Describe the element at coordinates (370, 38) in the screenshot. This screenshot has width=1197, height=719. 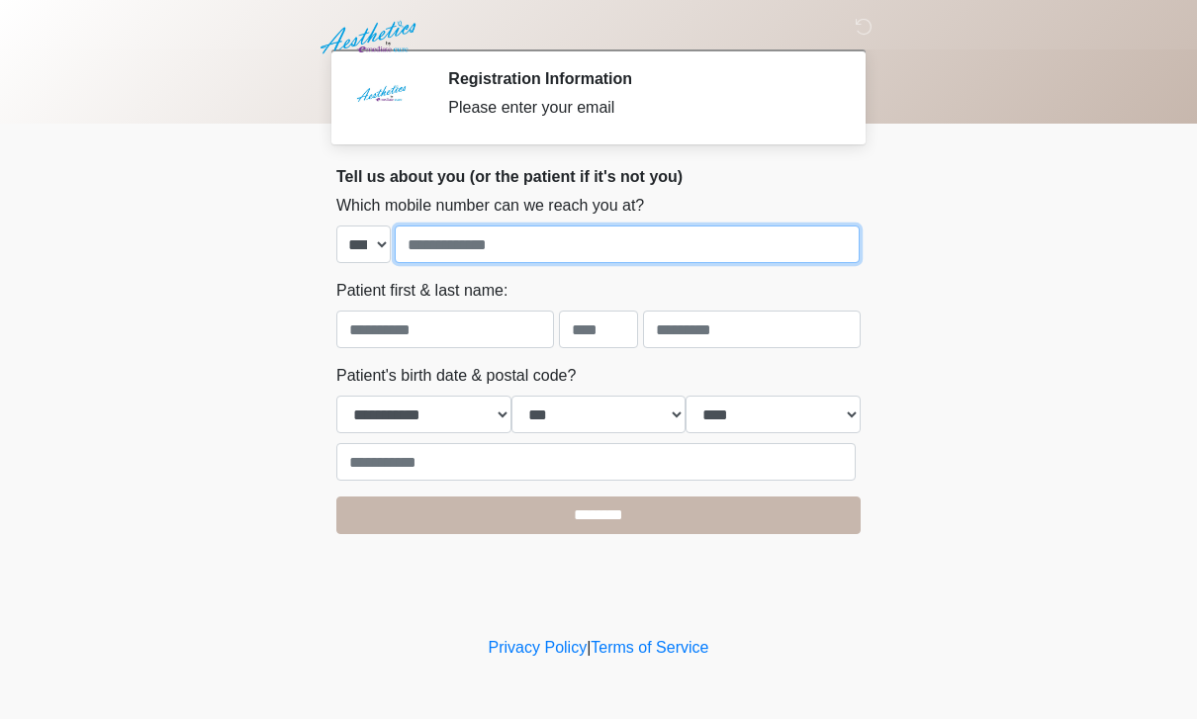
I see `img: Aesthetics by Emediate Cure Logo` at that location.